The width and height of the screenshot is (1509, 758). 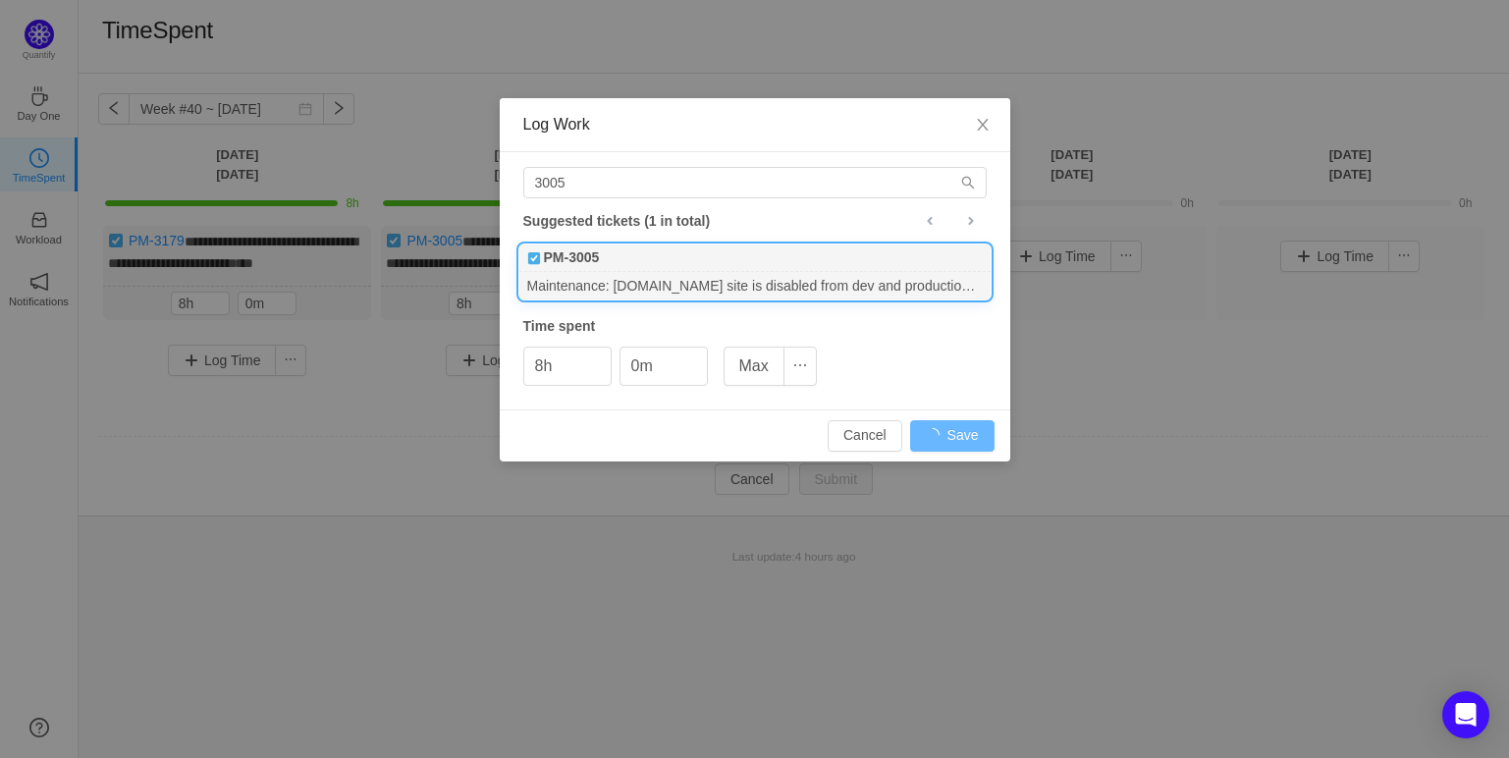 I want to click on b: PM-3005, so click(x=572, y=257).